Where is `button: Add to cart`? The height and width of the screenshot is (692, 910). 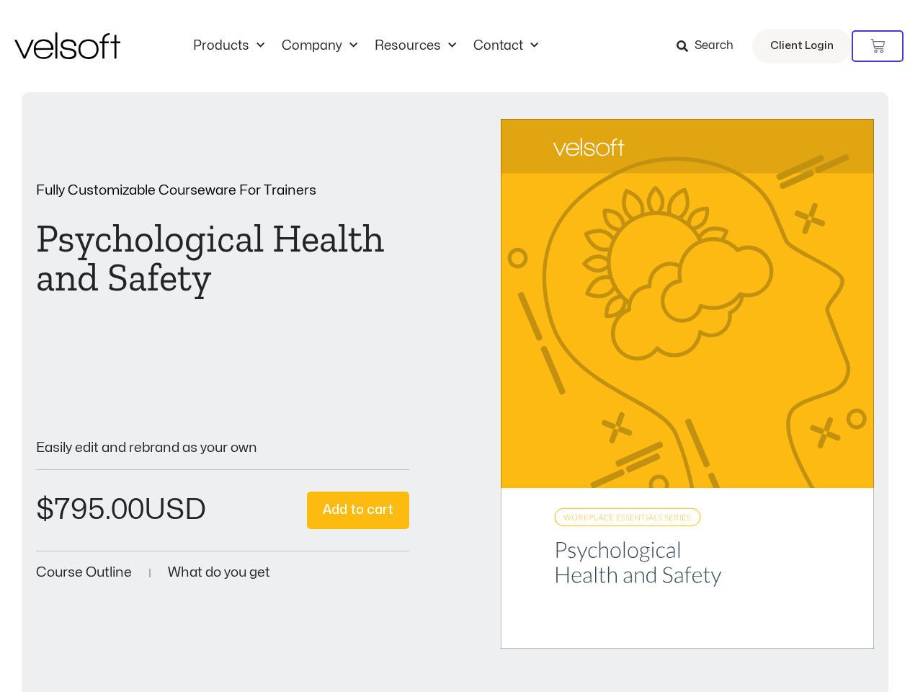
button: Add to cart is located at coordinates (358, 510).